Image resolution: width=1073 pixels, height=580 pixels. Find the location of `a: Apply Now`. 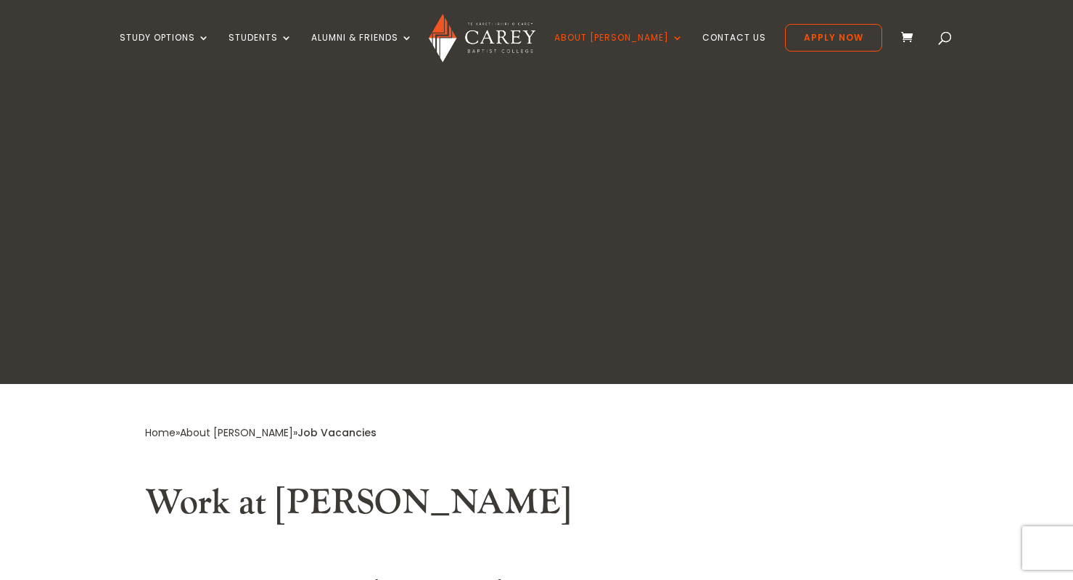

a: Apply Now is located at coordinates (833, 38).